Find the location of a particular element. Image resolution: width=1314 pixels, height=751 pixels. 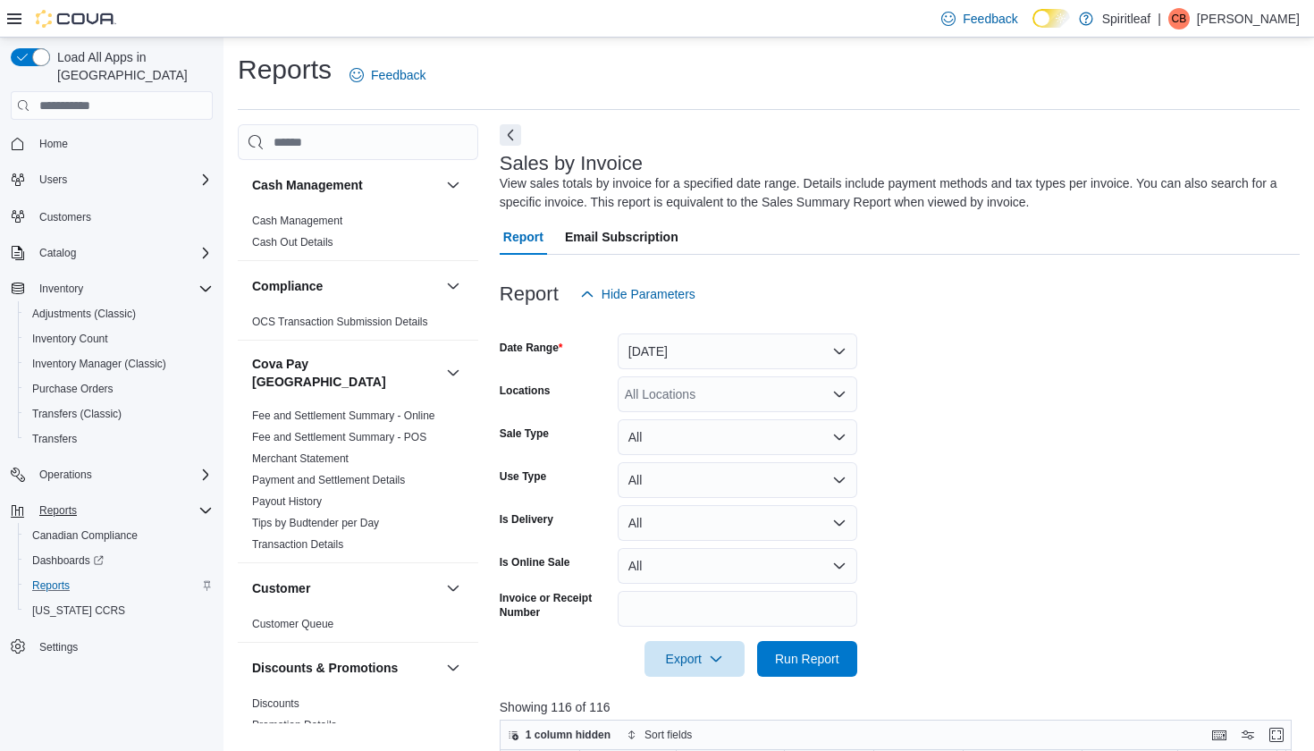

h3: Sales by Invoice is located at coordinates (571, 164).